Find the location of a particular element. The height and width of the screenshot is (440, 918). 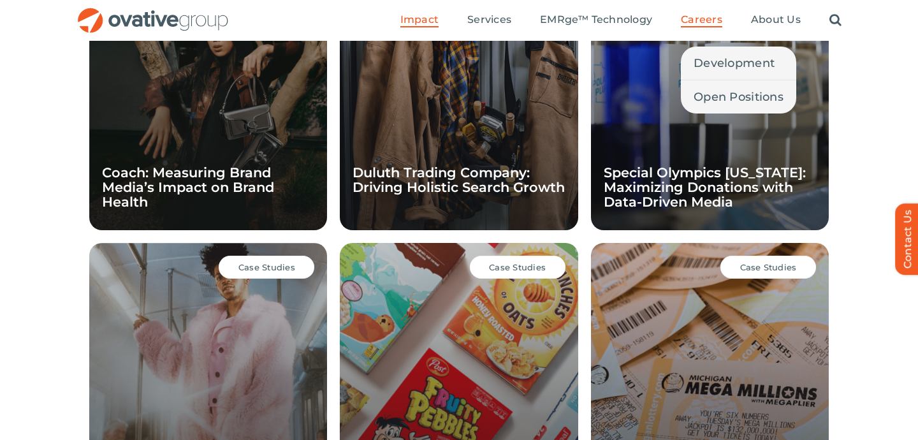

a: Careers is located at coordinates (701, 20).